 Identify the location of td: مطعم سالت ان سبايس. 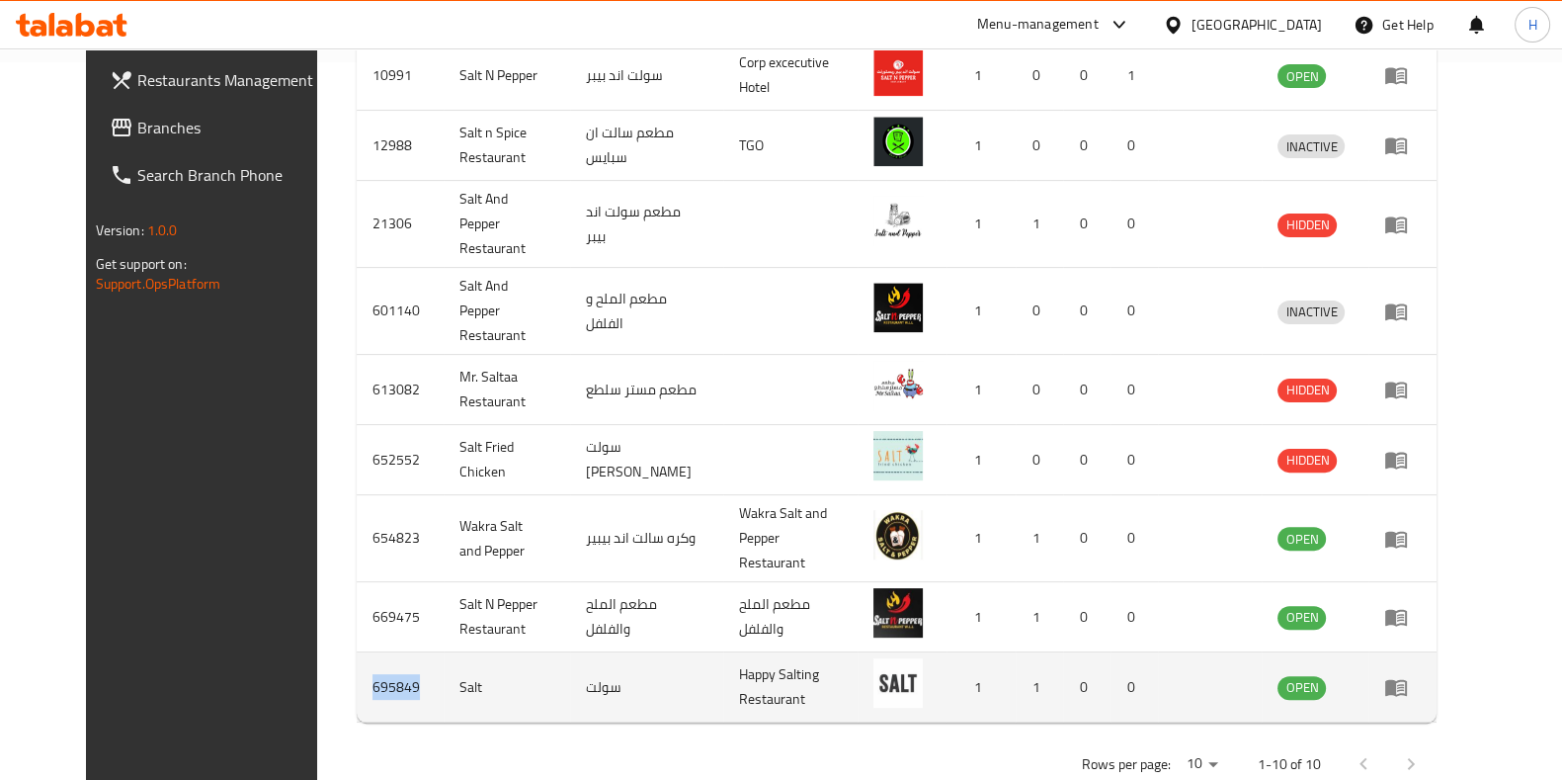
(646, 145).